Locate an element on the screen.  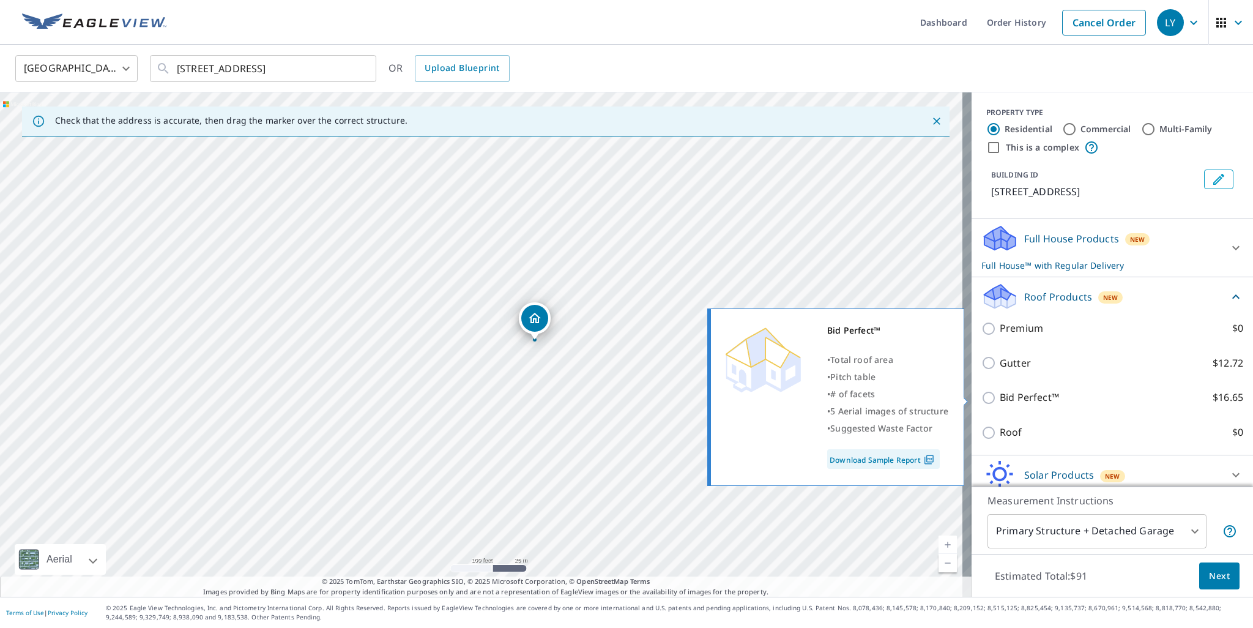
p: Bid Perfect™ is located at coordinates (1029, 397).